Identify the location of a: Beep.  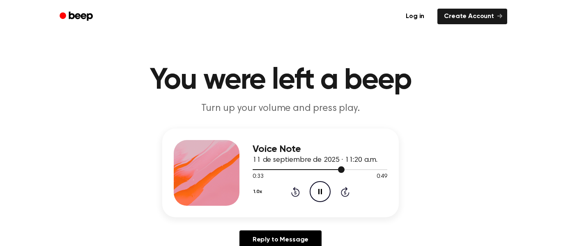
(77, 16).